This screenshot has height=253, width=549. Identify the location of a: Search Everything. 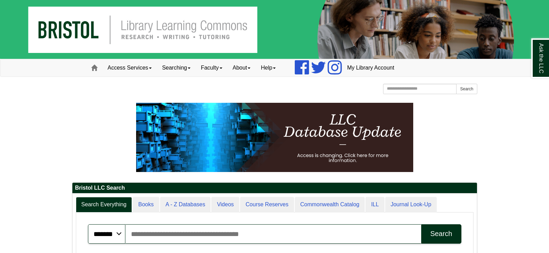
(104, 205).